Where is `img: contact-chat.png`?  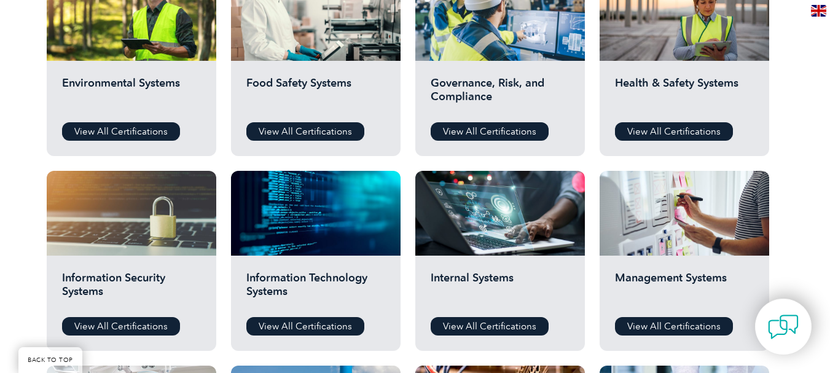 img: contact-chat.png is located at coordinates (784, 327).